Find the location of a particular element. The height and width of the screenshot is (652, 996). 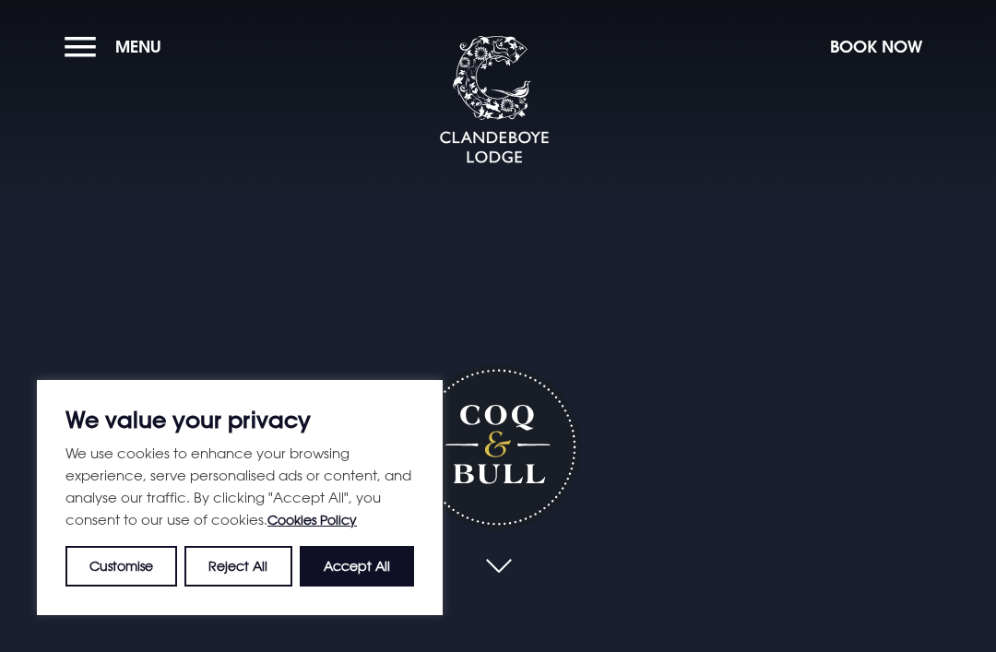

a: Cookies Policy is located at coordinates (312, 519).